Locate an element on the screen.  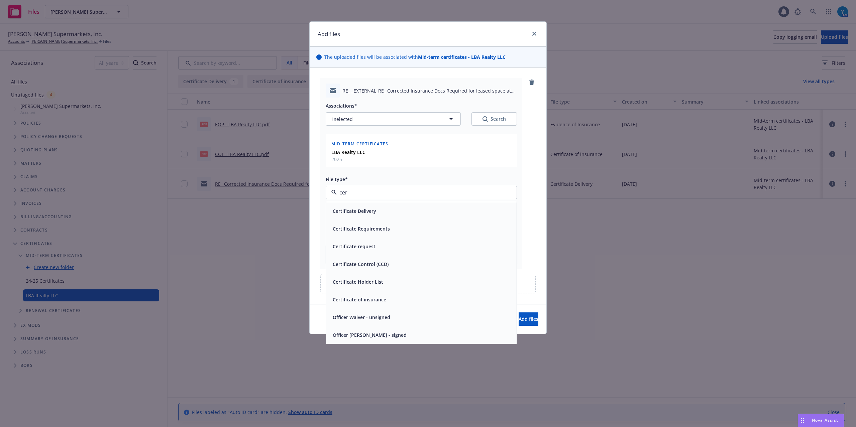
button: Certificate Holder List is located at coordinates (358, 282).